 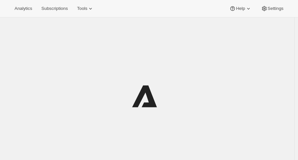 What do you see at coordinates (272, 9) in the screenshot?
I see `button: Settings` at bounding box center [272, 9].